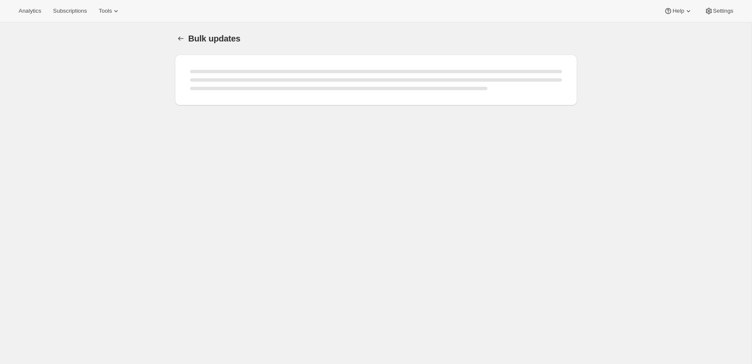 This screenshot has height=364, width=752. What do you see at coordinates (105, 11) in the screenshot?
I see `span: Tools` at bounding box center [105, 11].